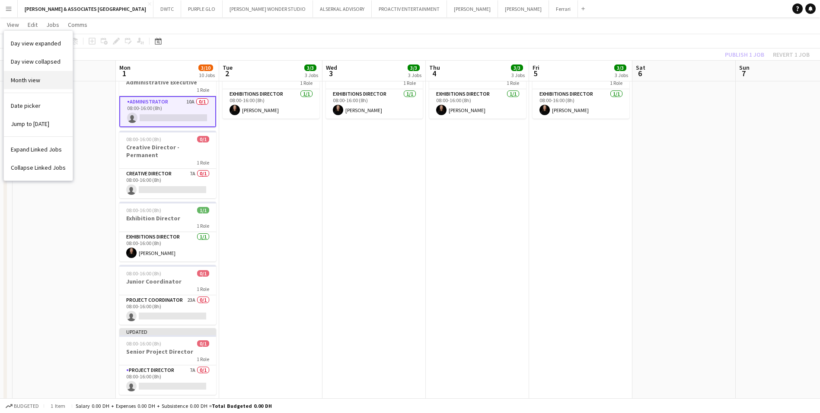  What do you see at coordinates (168, 281) in the screenshot?
I see `h3: Junior Coordinator` at bounding box center [168, 281].